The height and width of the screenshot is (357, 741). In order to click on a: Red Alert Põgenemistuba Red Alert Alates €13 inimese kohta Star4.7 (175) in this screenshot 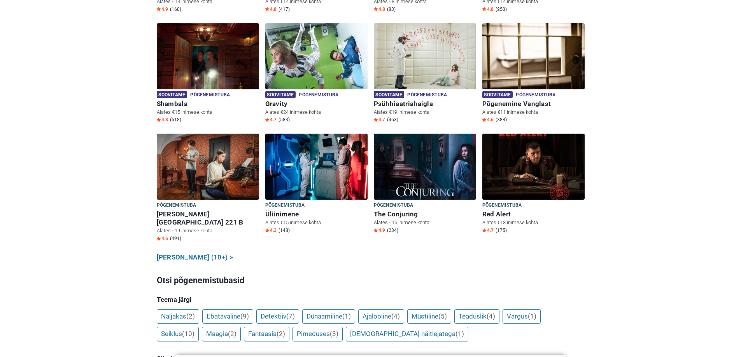, I will do `click(533, 184)`.